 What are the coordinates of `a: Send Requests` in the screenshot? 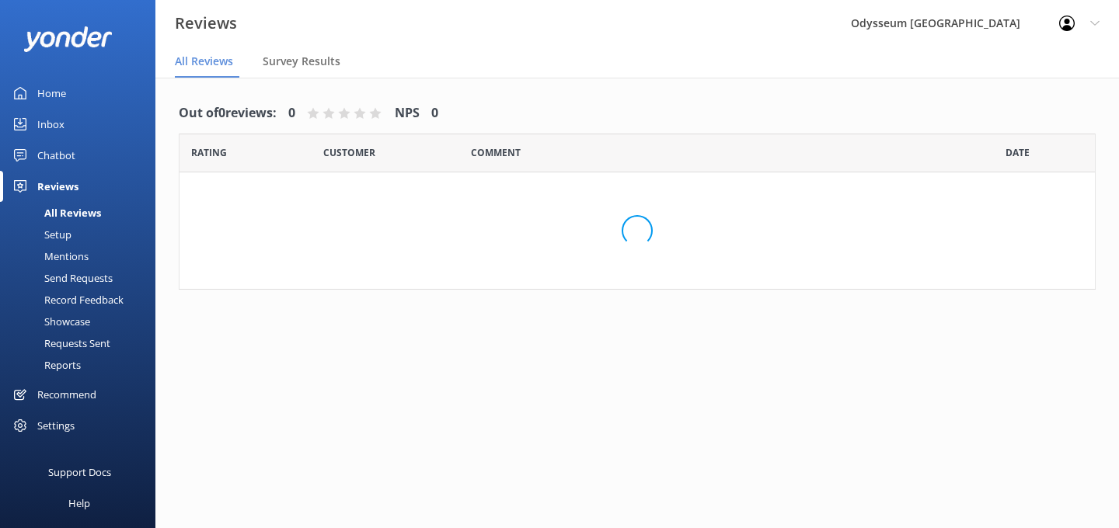 It's located at (82, 278).